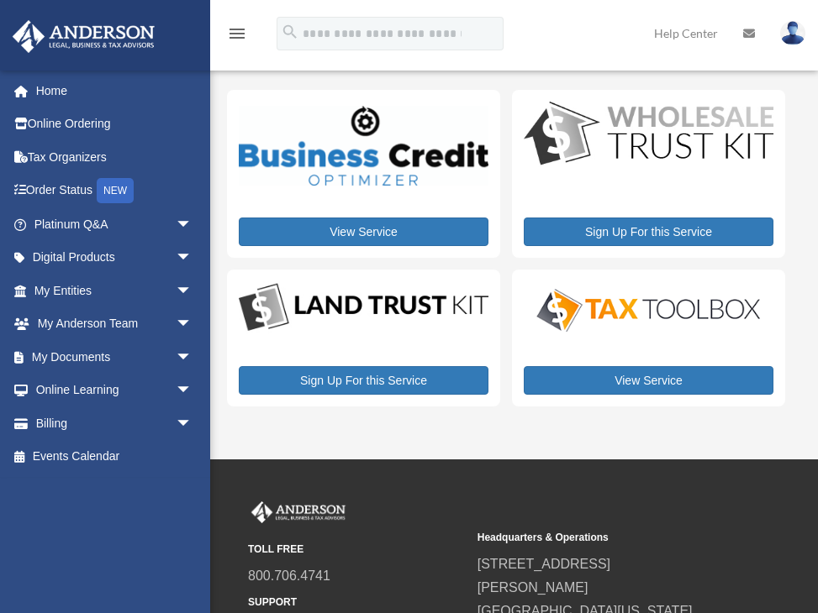 This screenshot has height=613, width=818. What do you see at coordinates (792, 33) in the screenshot?
I see `img: User Pic` at bounding box center [792, 33].